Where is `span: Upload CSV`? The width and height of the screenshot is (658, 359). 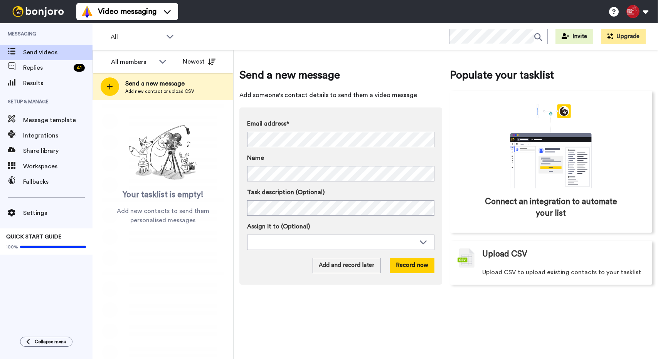 span: Upload CSV is located at coordinates (504, 254).